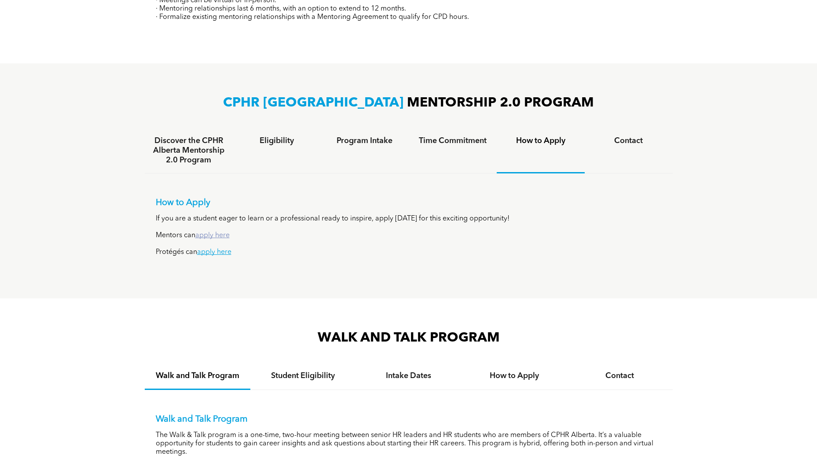 Image resolution: width=817 pixels, height=463 pixels. Describe the element at coordinates (409, 17) in the screenshot. I see `p: · Formalize existing mentoring relationships with a Mentoring Agreement to qualify for CPD hours.` at that location.